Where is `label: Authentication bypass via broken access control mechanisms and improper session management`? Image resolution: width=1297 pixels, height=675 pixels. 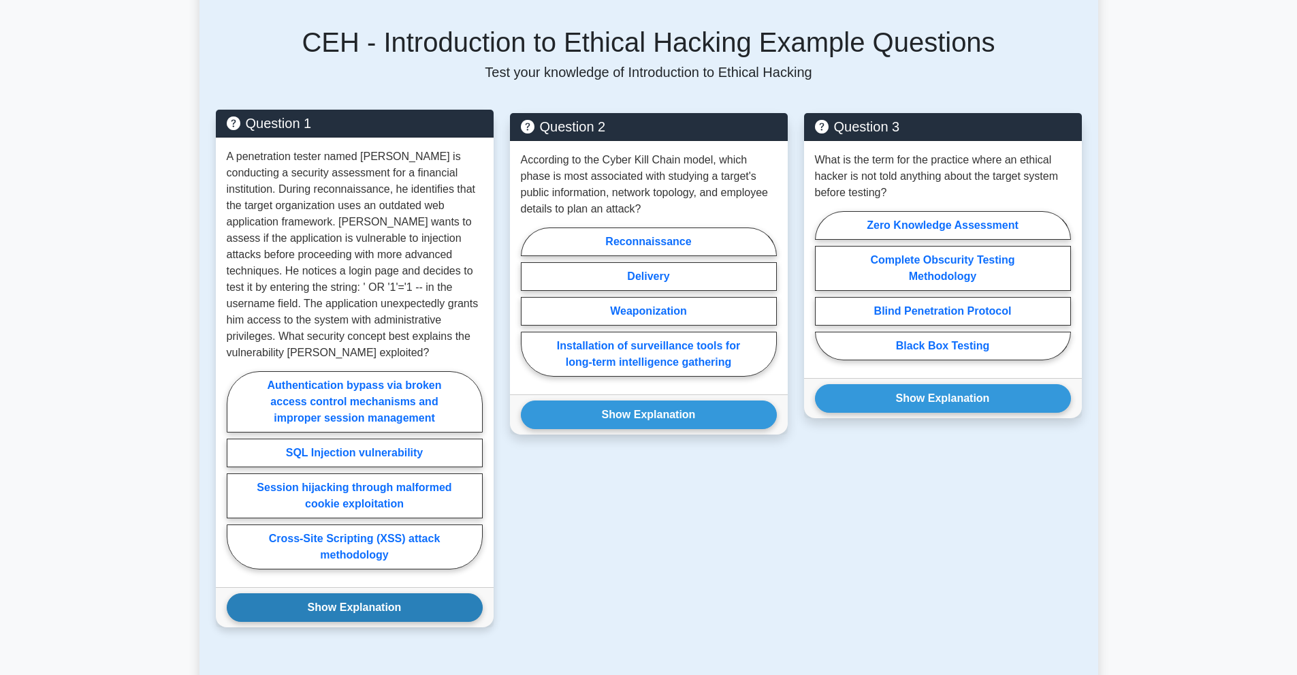 label: Authentication bypass via broken access control mechanisms and improper session management is located at coordinates (355, 402).